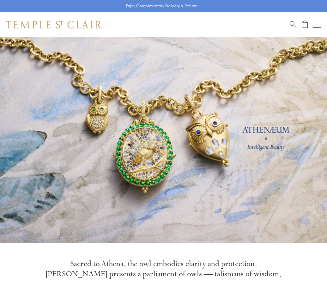  Describe the element at coordinates (293, 24) in the screenshot. I see `a: Search` at that location.